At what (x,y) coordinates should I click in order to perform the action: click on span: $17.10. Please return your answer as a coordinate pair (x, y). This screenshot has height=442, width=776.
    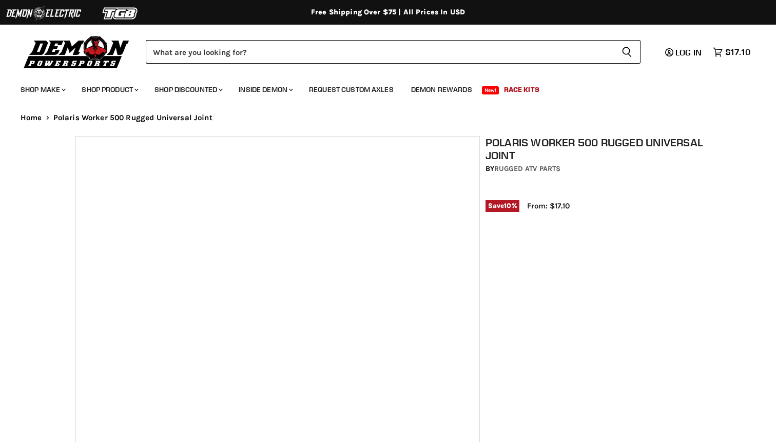
    Looking at the image, I should click on (738, 52).